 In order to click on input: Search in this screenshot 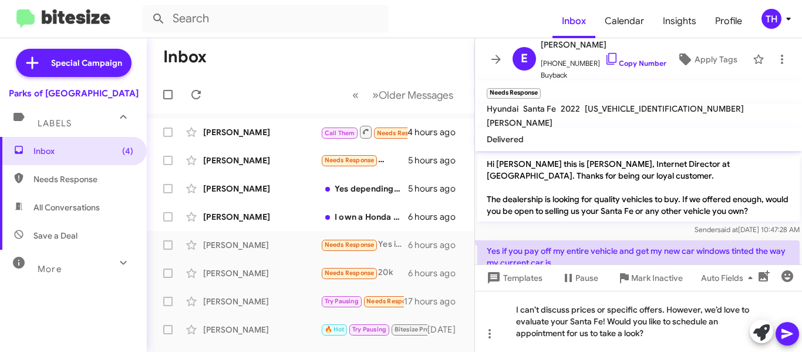, I will do `click(265, 19)`.